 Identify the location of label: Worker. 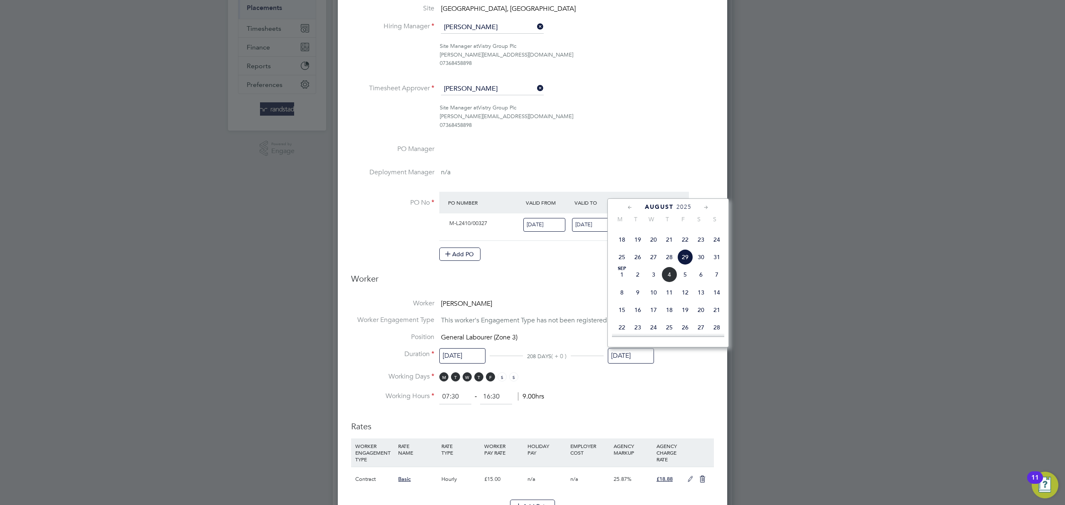
(393, 303).